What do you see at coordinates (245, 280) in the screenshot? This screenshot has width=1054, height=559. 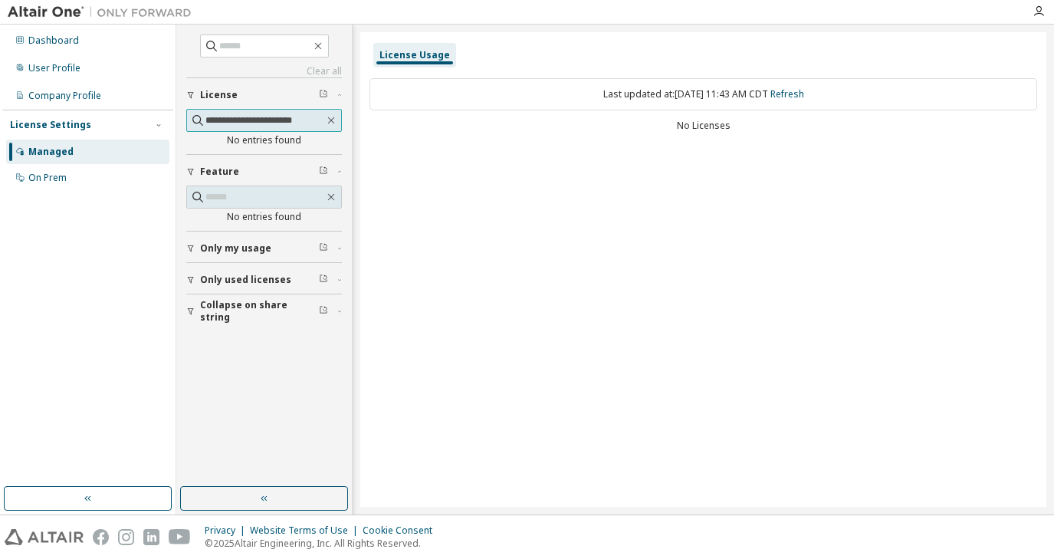 I see `span: Only used licenses` at bounding box center [245, 280].